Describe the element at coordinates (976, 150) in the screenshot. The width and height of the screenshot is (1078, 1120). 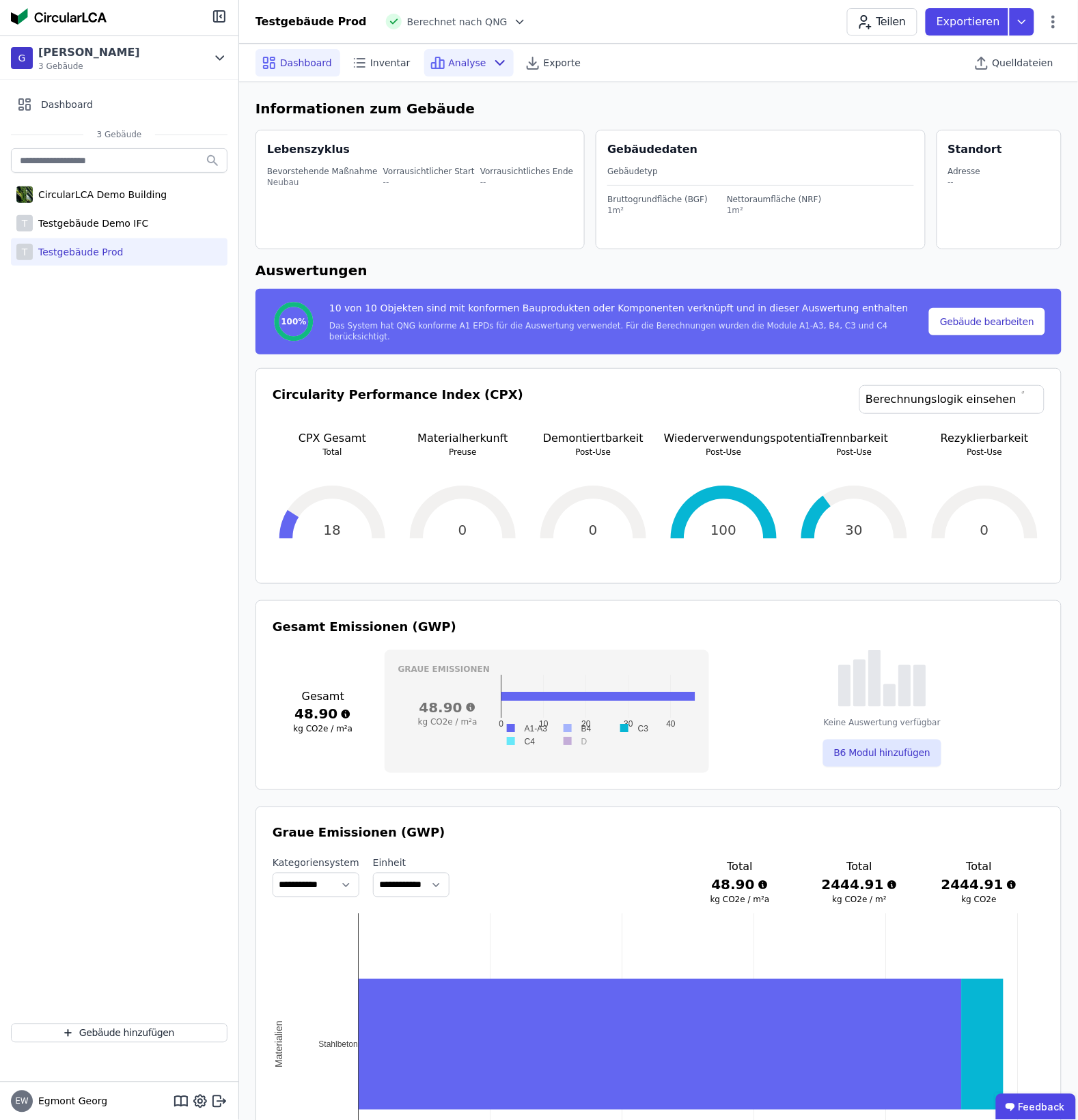
I see `div: Standort` at that location.